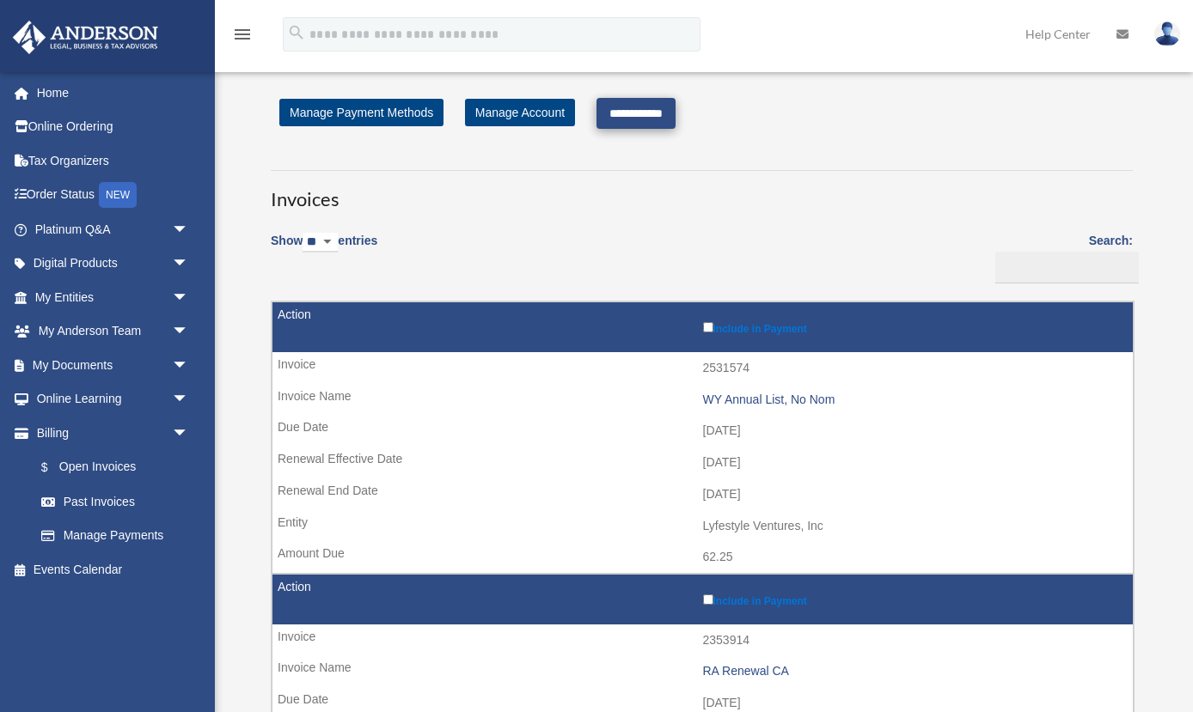 The height and width of the screenshot is (712, 1193). What do you see at coordinates (702, 527) in the screenshot?
I see `td: Lyfestyle Ventures, Inc` at bounding box center [702, 527].